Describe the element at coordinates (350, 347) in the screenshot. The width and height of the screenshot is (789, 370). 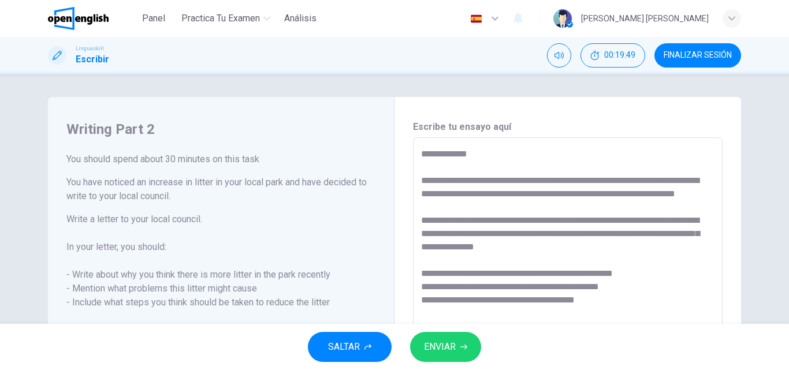
I see `button: SALTAR` at that location.